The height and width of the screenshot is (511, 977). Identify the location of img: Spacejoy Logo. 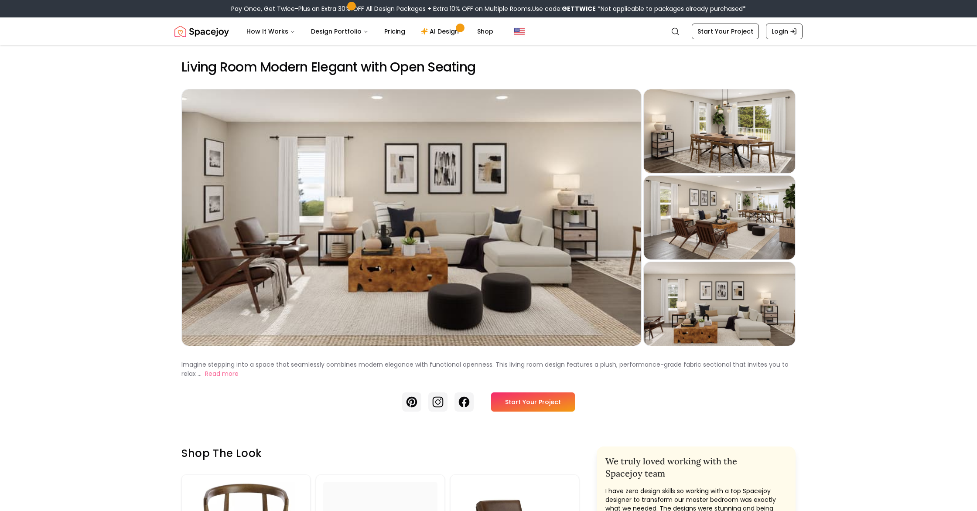
(202, 31).